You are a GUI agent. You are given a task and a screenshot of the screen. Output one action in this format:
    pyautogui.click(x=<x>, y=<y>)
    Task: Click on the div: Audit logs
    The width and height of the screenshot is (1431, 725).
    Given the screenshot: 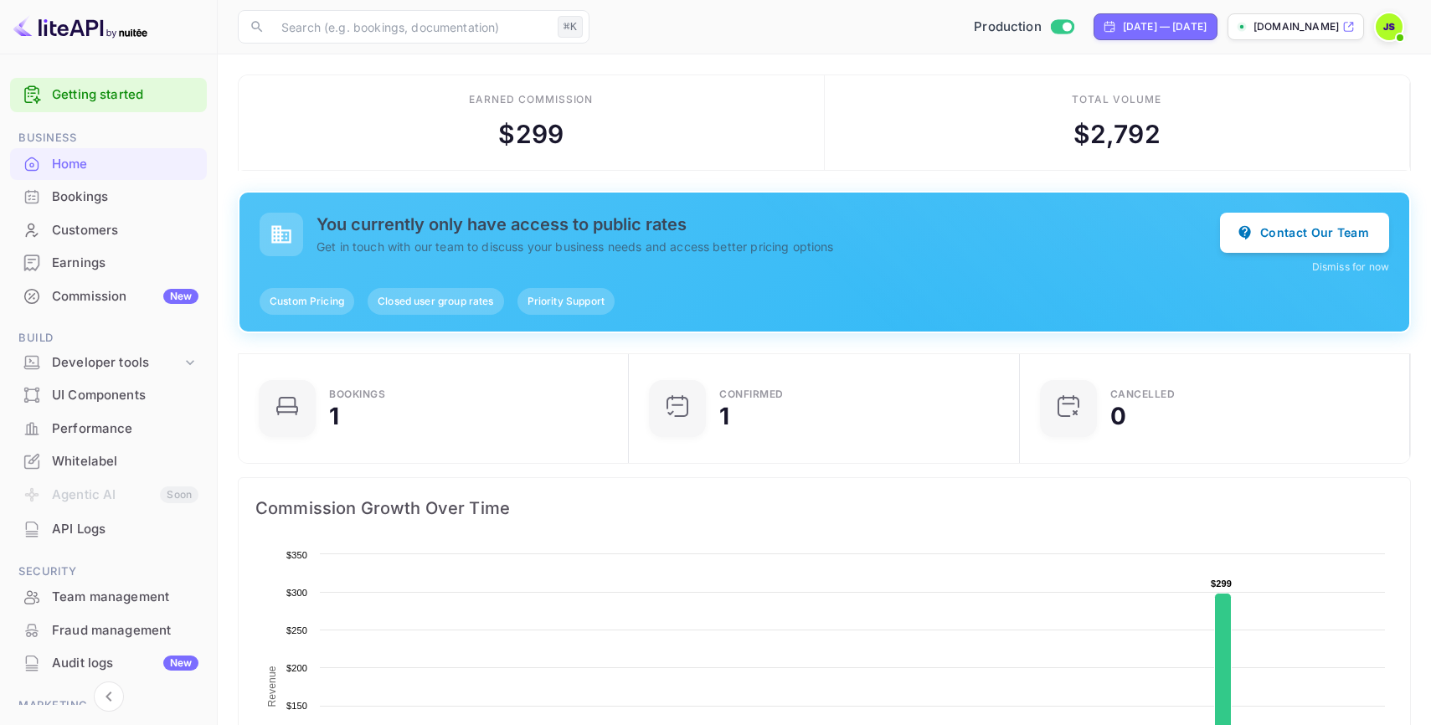 What is the action you would take?
    pyautogui.click(x=125, y=663)
    